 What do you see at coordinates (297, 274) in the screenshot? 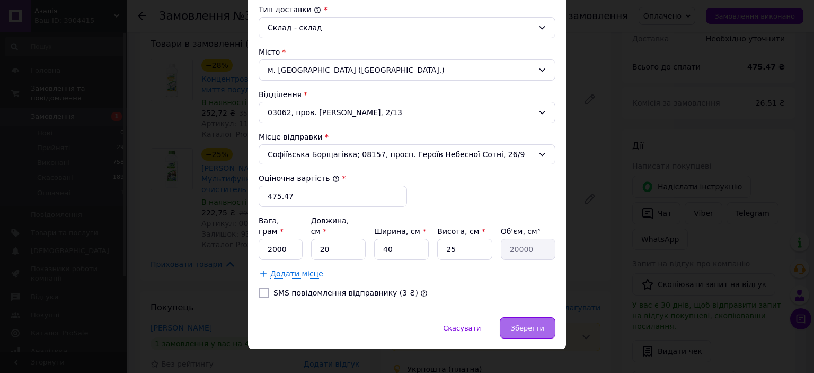
I see `span: Додати місце` at bounding box center [297, 274].